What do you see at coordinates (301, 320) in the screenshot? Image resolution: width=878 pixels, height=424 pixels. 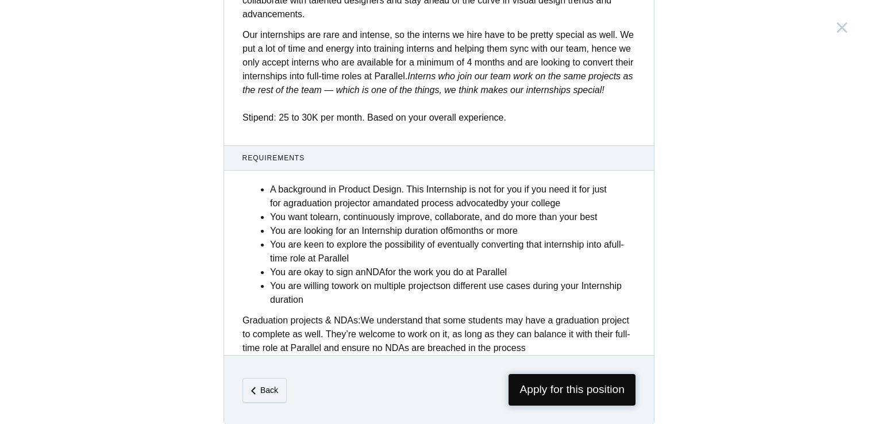 I see `strong: Graduation projects & NDAs:` at bounding box center [301, 320].